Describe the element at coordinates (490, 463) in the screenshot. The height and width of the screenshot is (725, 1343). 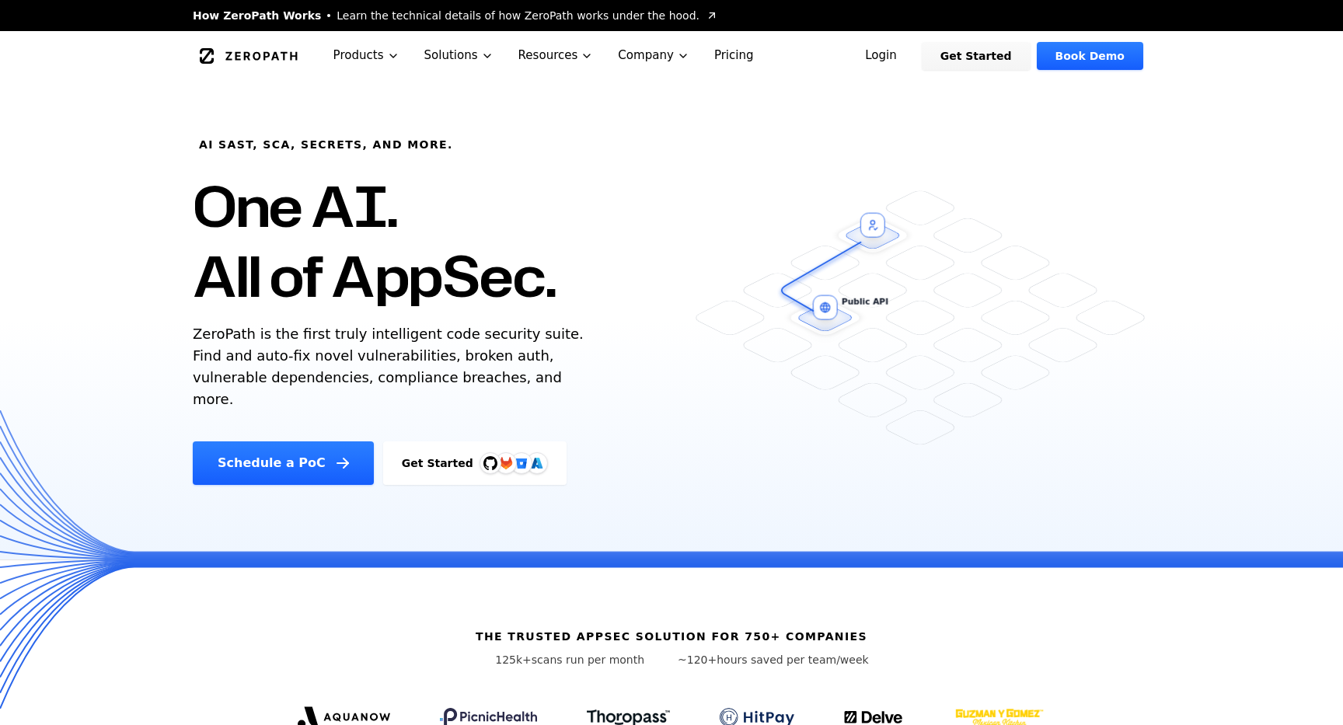
I see `img: GitHub` at that location.